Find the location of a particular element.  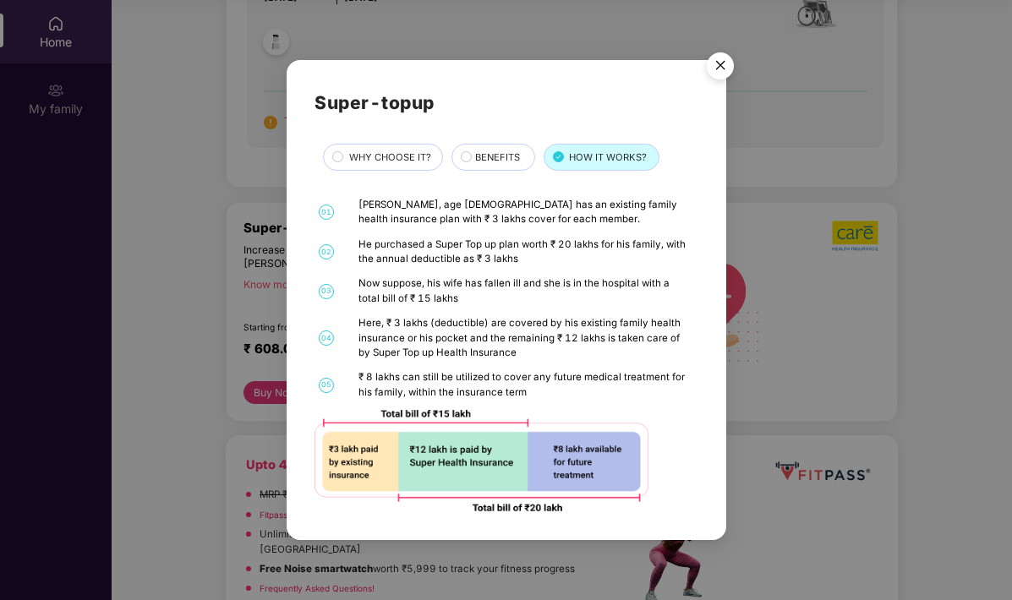

img: svg+xml;base64,PHN2ZyB4bWxucz0iaHR0cDovL3d3dy53My5vcmcvMjAwMC9zdmciIHdpZHRoPSI1NiIgaGVpZ2h0PSI1Ni... is located at coordinates (720, 68).